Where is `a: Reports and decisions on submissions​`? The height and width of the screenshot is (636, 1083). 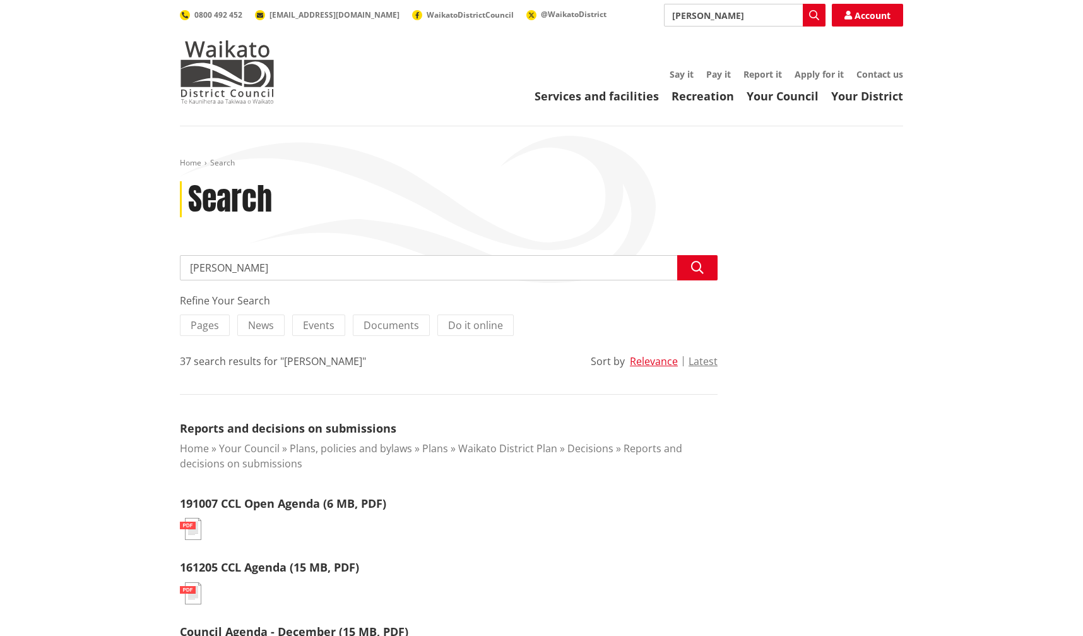
a: Reports and decisions on submissions​ is located at coordinates (431, 456).